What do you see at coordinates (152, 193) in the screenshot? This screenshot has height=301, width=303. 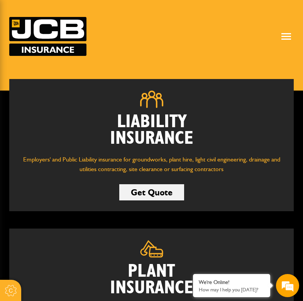 I see `a: Get Quote` at bounding box center [152, 193].